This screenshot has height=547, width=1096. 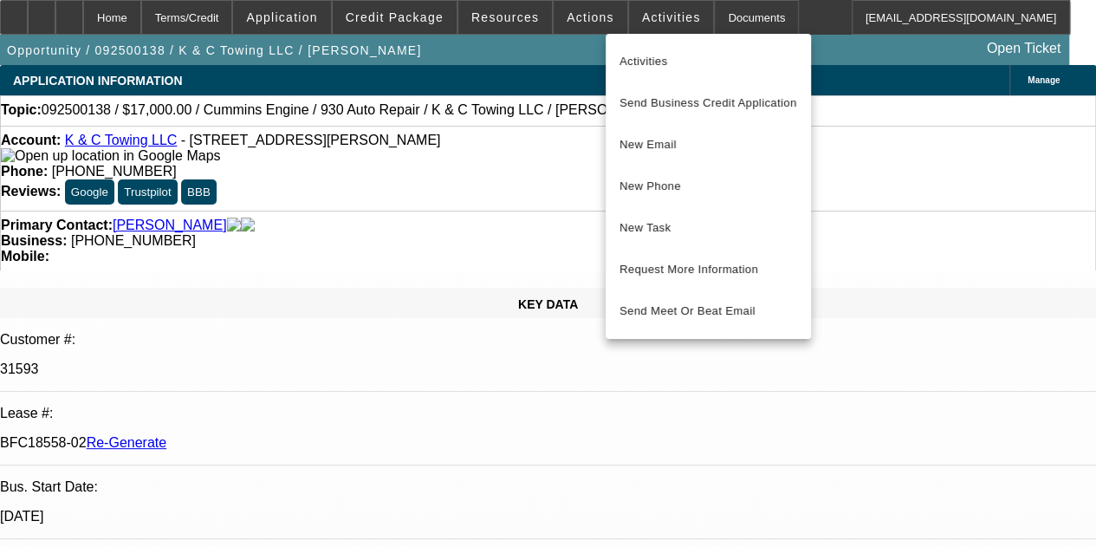 I want to click on span: Send Business Credit Application, so click(x=708, y=103).